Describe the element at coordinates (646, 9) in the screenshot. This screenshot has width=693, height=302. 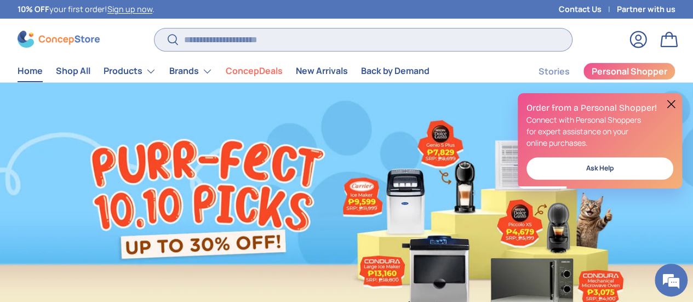
I see `a: Partner with us` at that location.